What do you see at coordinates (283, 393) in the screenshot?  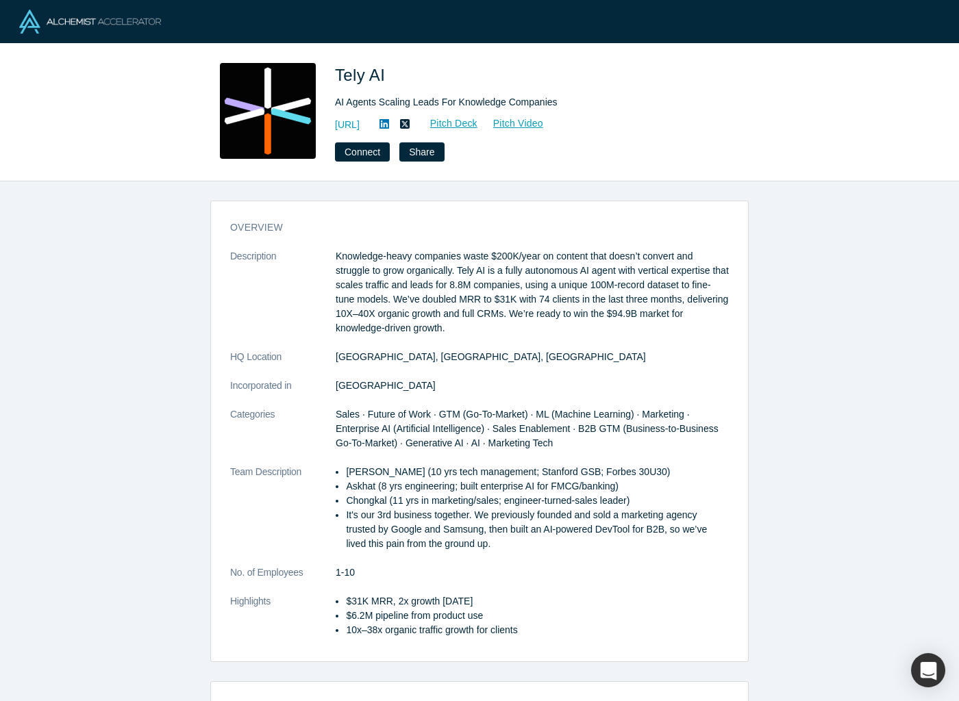 I see `dt: Incorporated in` at bounding box center [283, 393].